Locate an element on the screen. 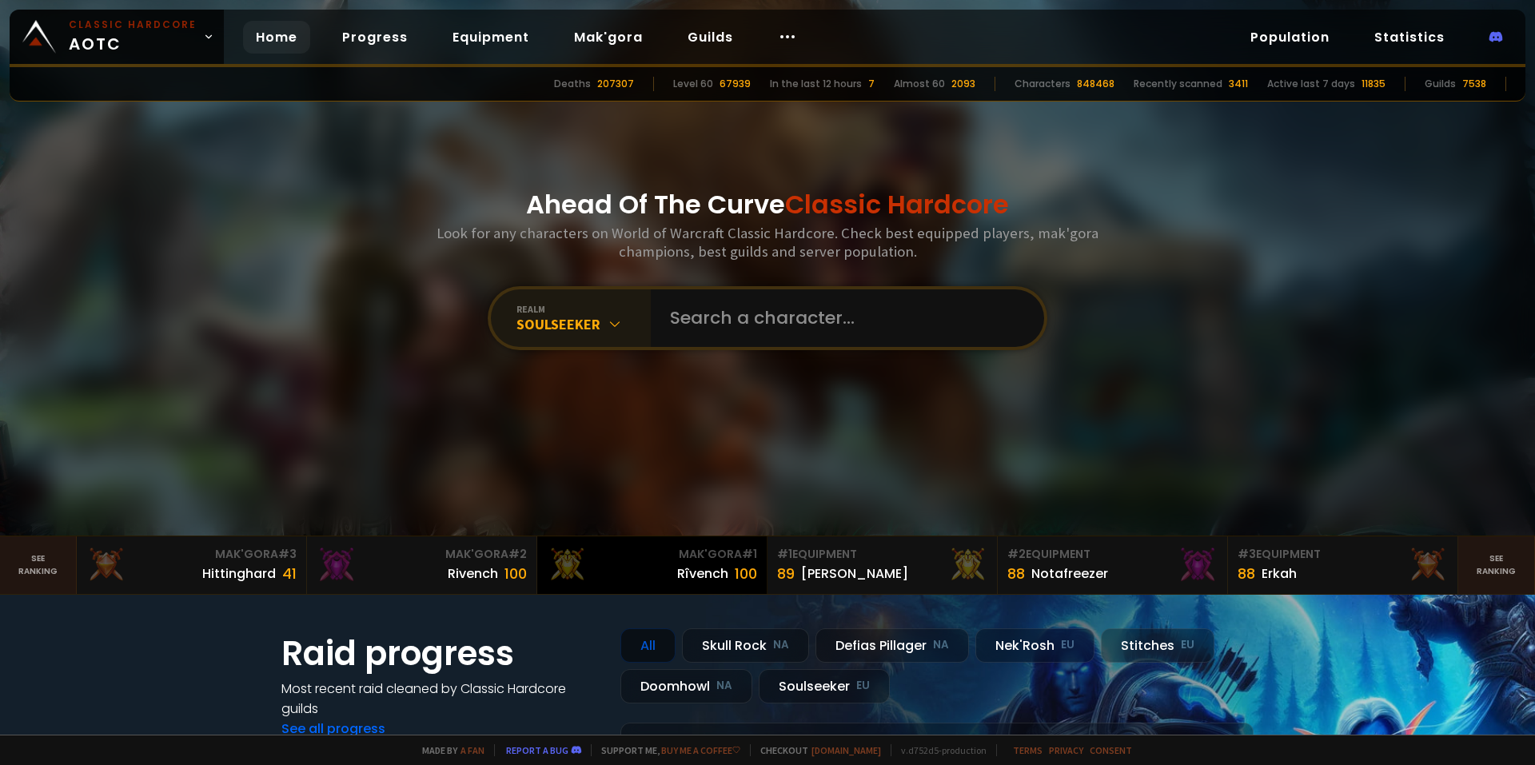  div: 2093 is located at coordinates (963, 84).